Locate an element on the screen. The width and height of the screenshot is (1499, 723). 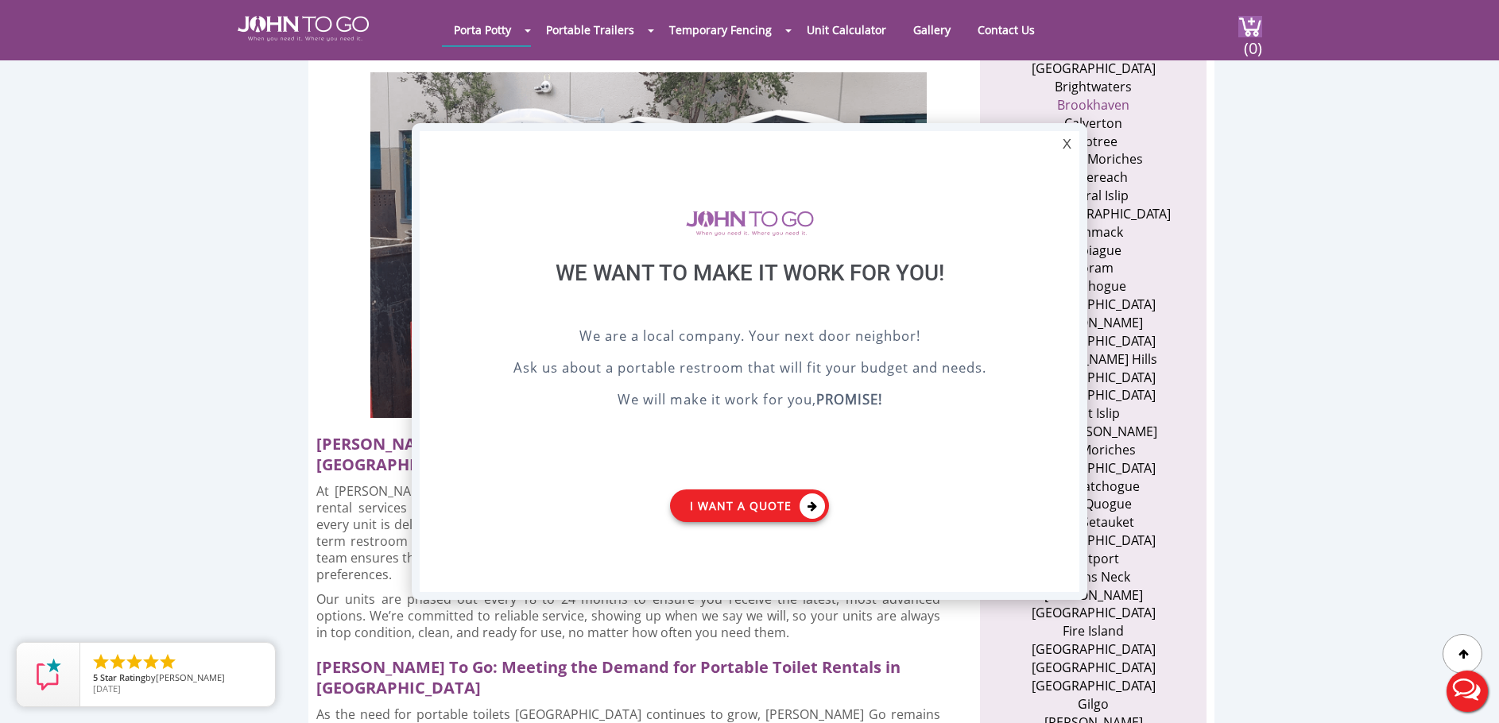
button: Live Chat is located at coordinates (1467, 691).